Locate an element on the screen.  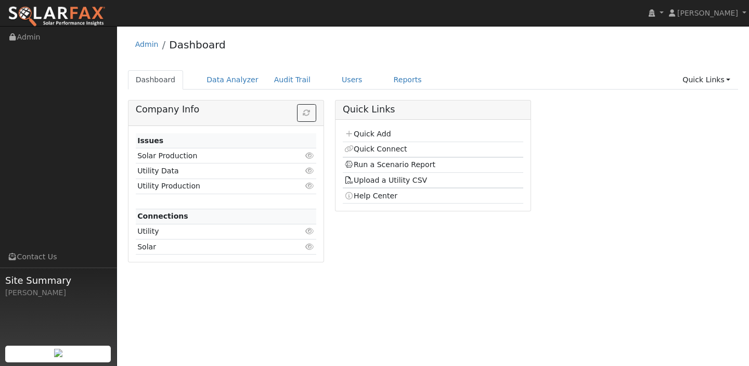
img: SolarFax is located at coordinates (57, 17).